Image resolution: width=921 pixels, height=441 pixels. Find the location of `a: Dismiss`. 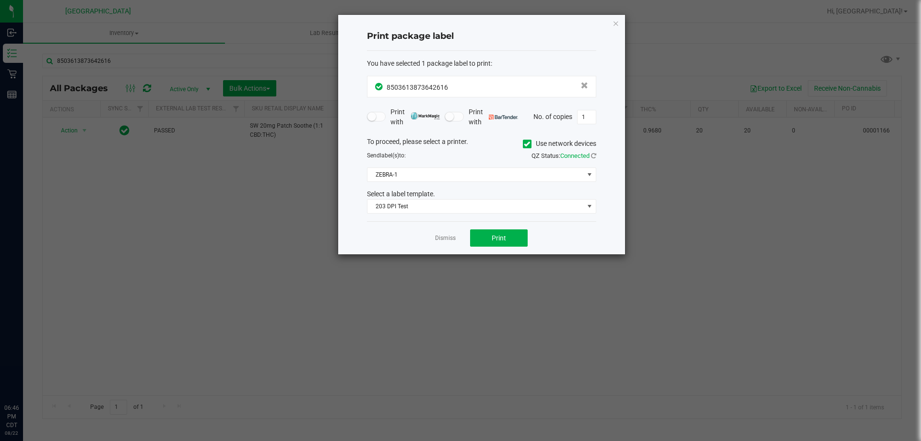

a: Dismiss is located at coordinates (445, 238).